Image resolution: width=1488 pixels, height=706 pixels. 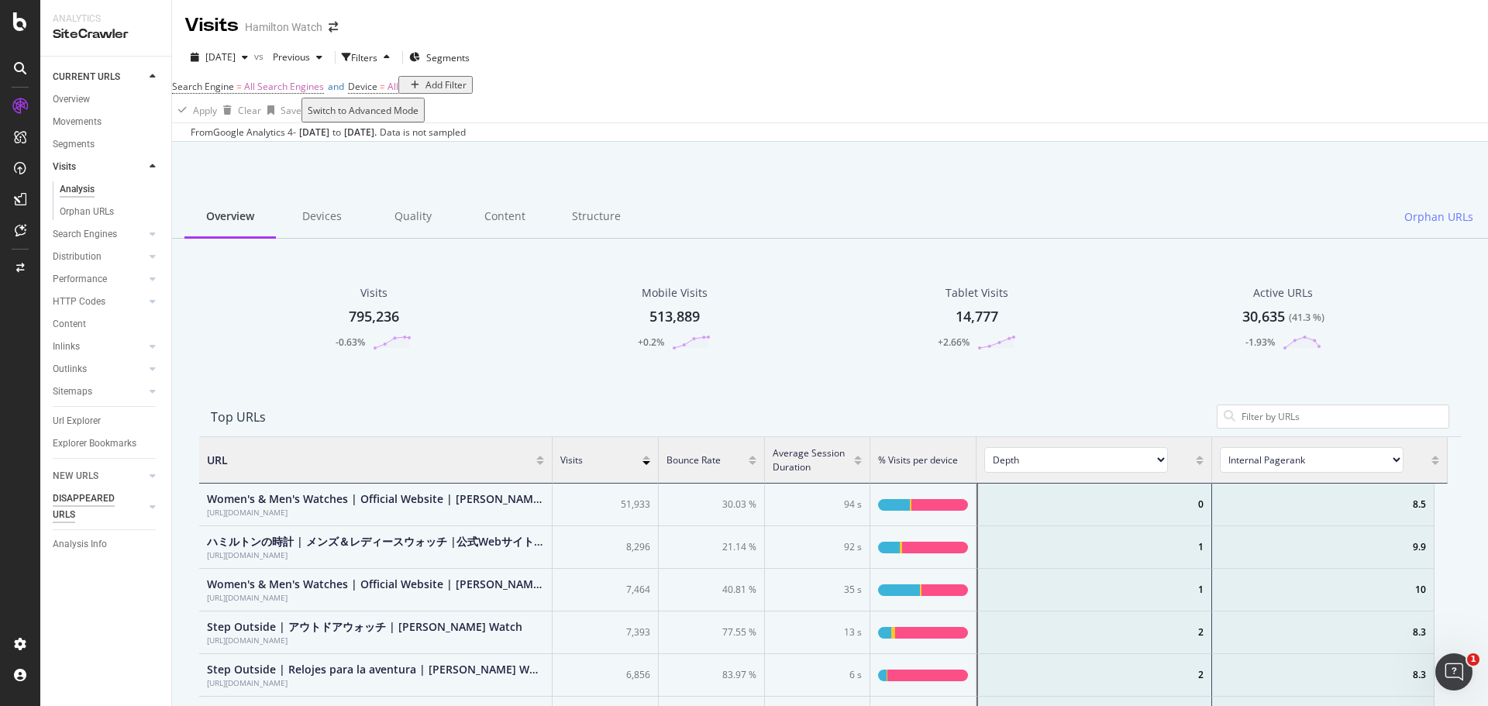 I want to click on a: NEW URLS, so click(x=98, y=476).